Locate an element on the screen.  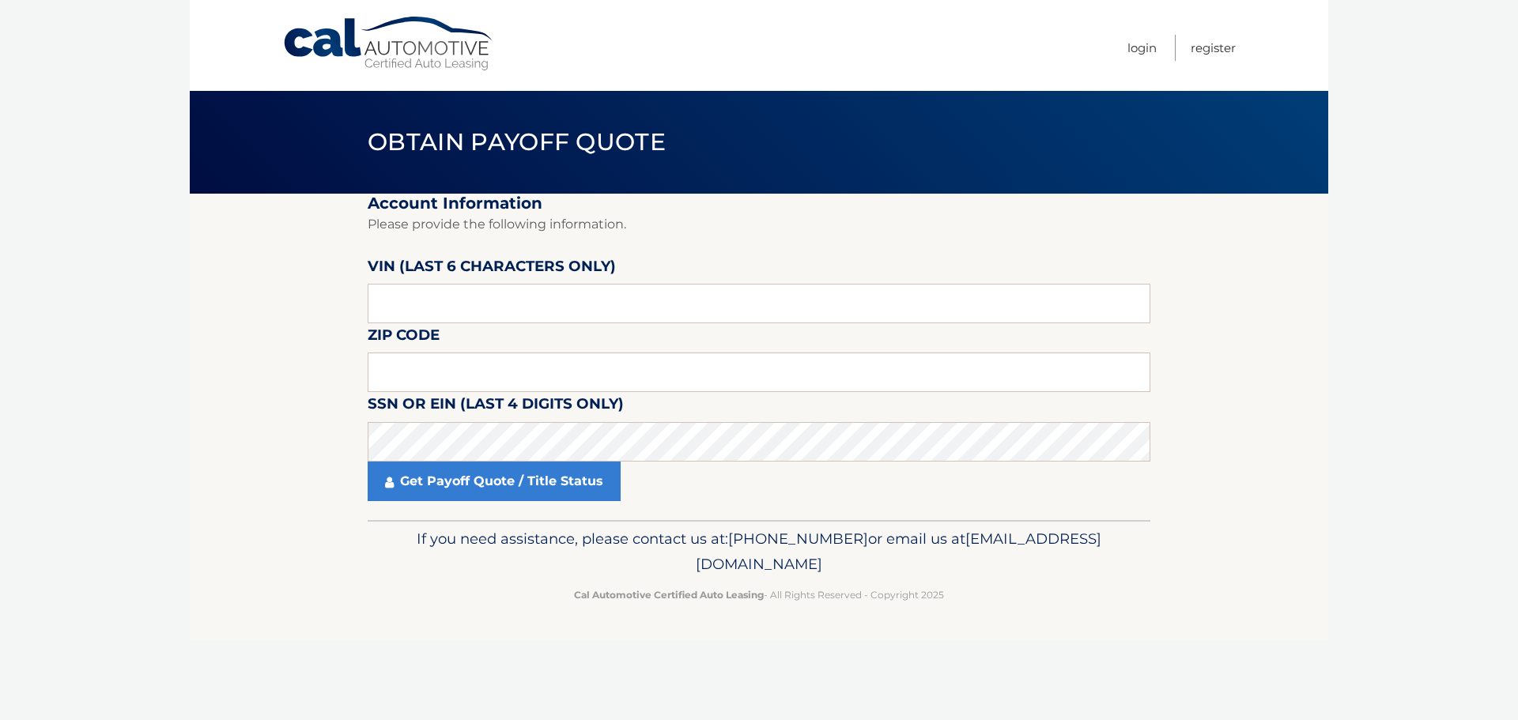
label: Zip Code is located at coordinates (403, 337).